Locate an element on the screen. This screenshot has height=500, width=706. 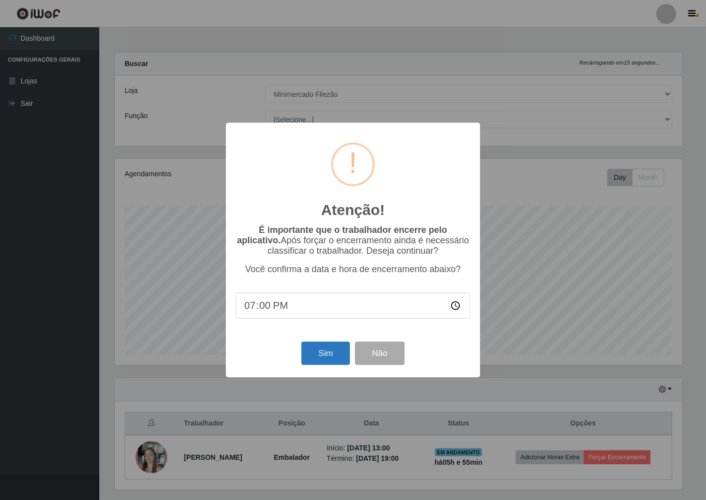
h2: Atenção! is located at coordinates (353, 210).